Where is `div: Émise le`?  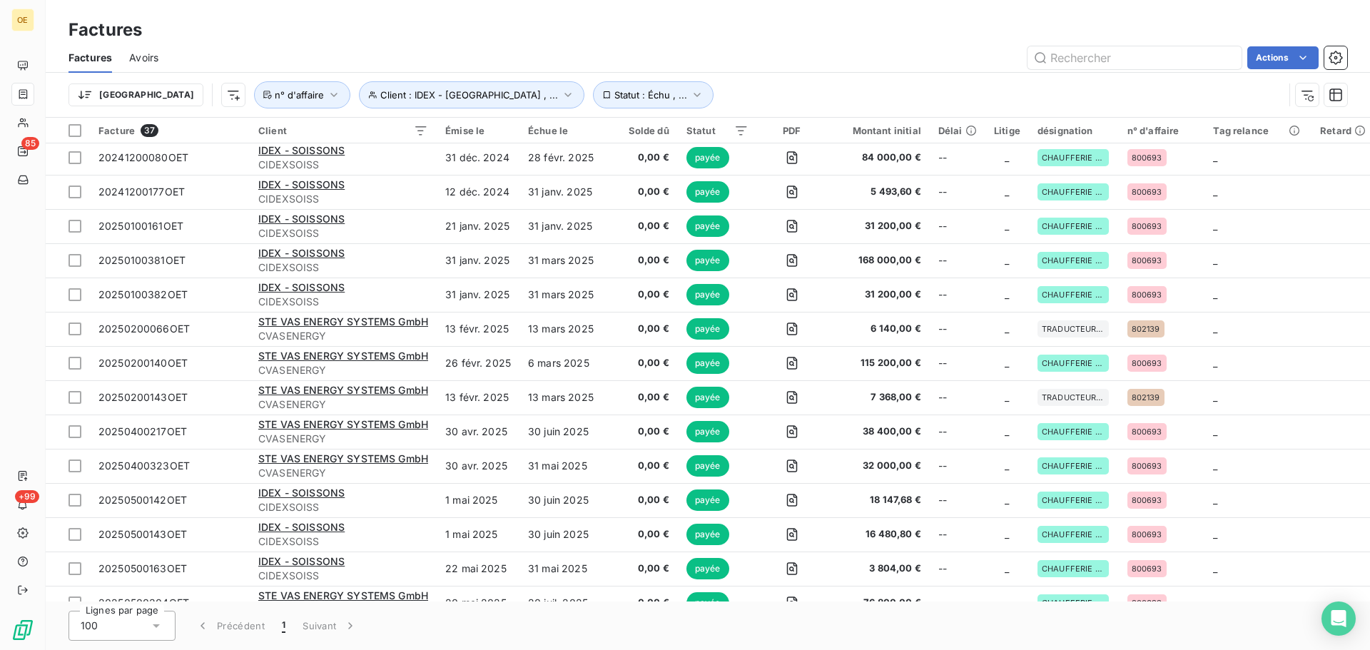 div: Émise le is located at coordinates (478, 131).